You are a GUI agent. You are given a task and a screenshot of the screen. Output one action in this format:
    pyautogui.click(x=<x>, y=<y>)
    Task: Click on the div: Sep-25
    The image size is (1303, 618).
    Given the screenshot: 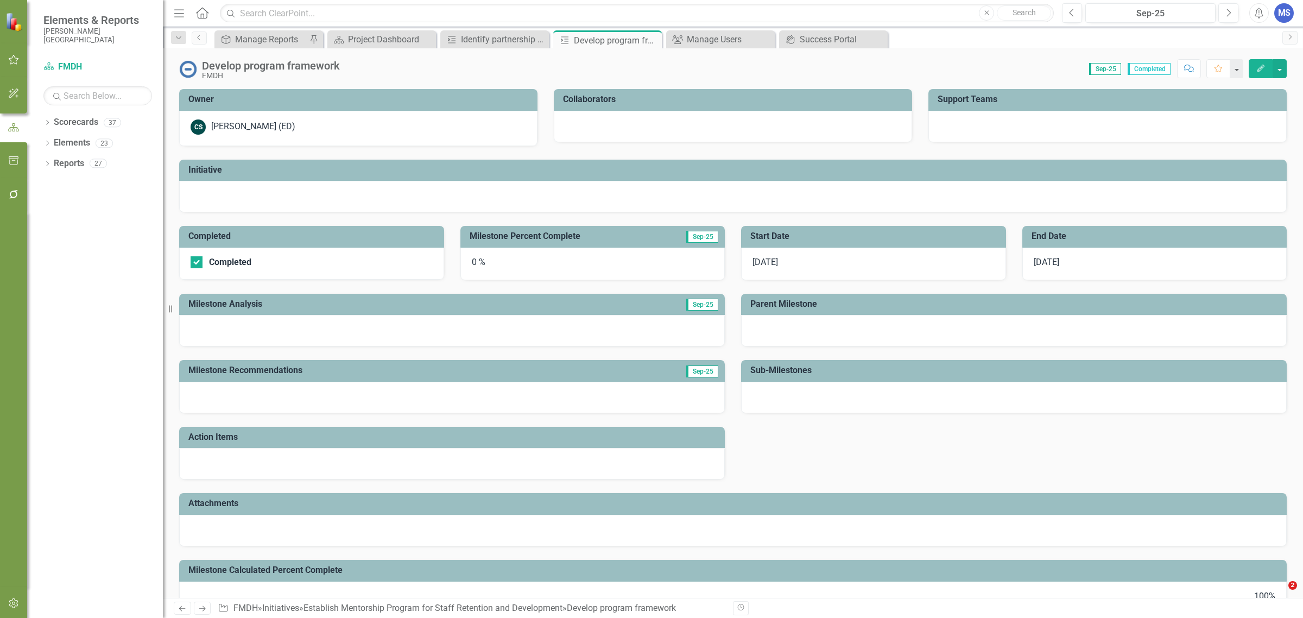 What is the action you would take?
    pyautogui.click(x=1151, y=14)
    